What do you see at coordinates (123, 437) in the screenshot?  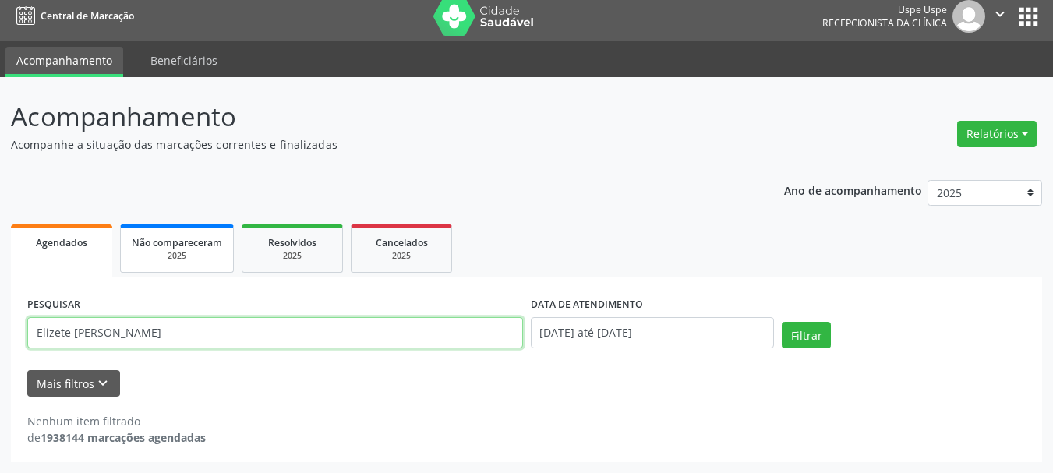 I see `strong: 1938144 marcações agendadas` at bounding box center [123, 437].